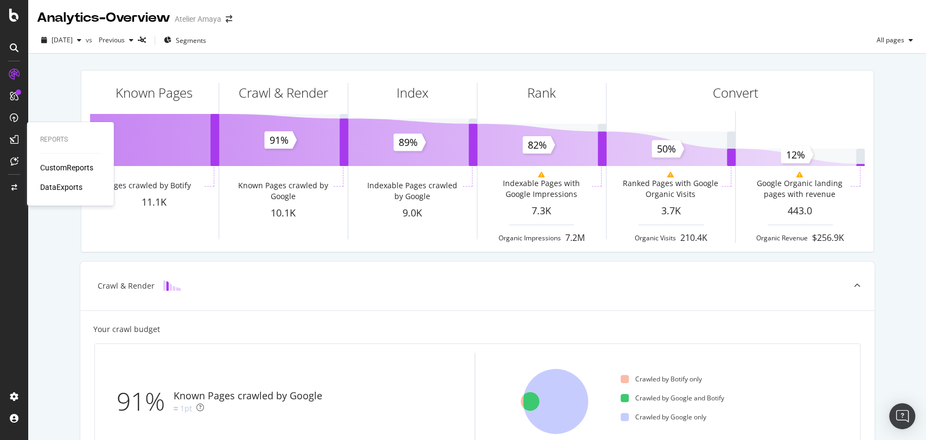 The image size is (926, 440). Describe the element at coordinates (575, 238) in the screenshot. I see `div: 7.2M` at that location.